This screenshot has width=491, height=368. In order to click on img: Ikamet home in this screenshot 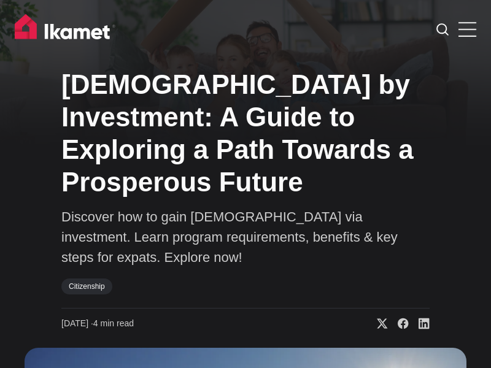, I will do `click(65, 29)`.